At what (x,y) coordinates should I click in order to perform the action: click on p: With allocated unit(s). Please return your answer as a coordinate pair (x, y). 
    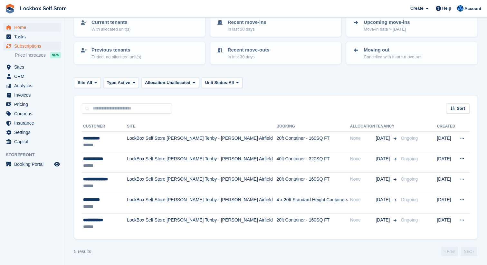
    Looking at the image, I should click on (111, 29).